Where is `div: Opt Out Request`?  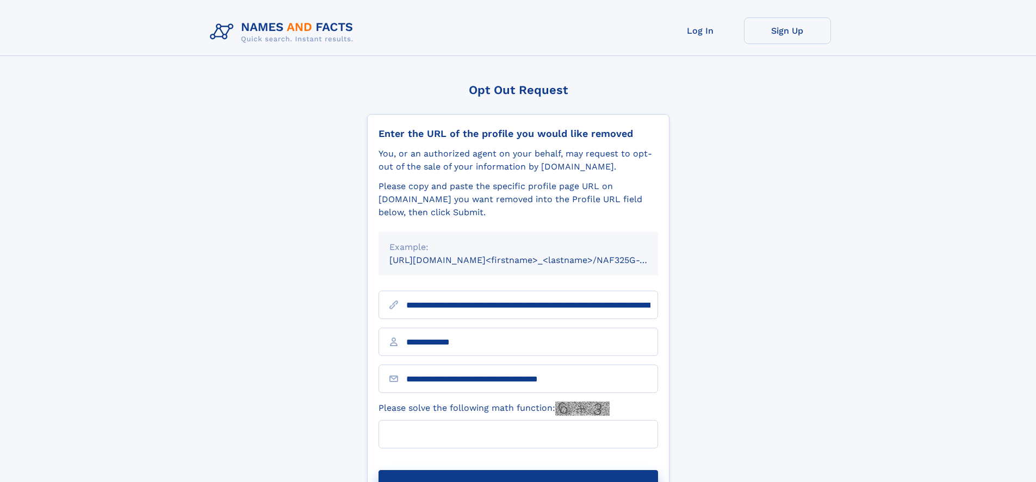 div: Opt Out Request is located at coordinates (518, 90).